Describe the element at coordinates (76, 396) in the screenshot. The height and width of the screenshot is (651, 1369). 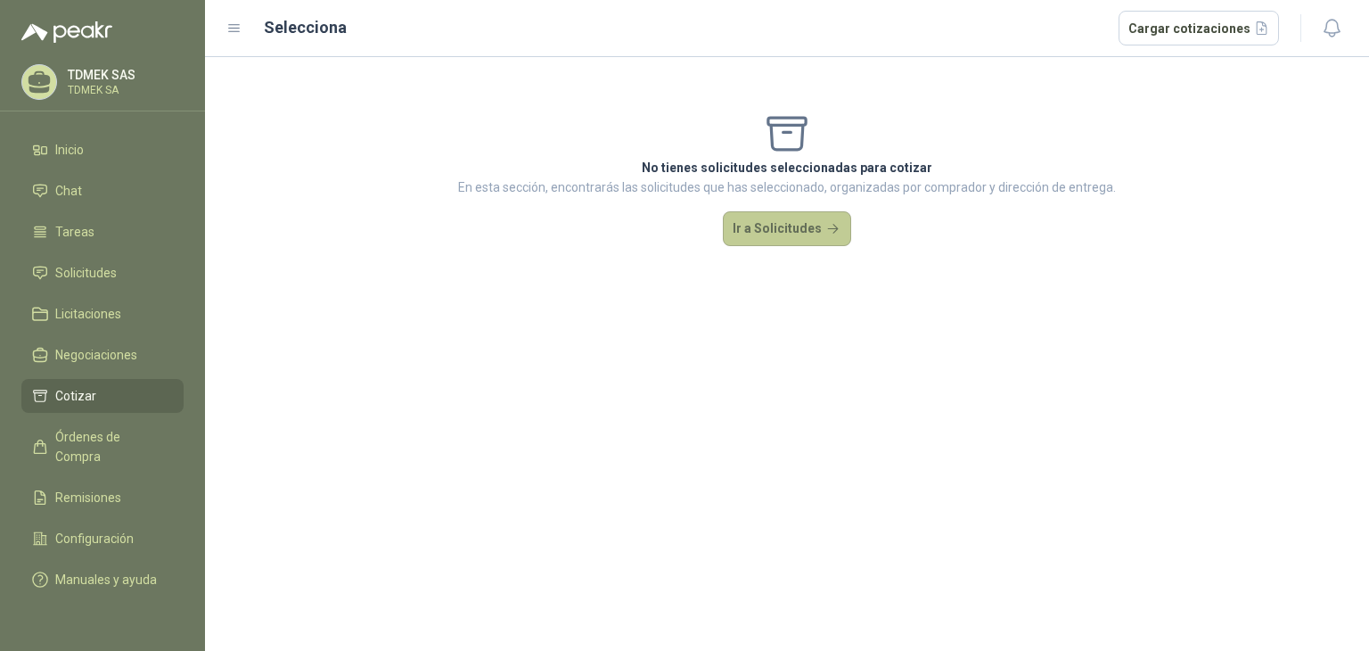
I see `span: Cotizar` at that location.